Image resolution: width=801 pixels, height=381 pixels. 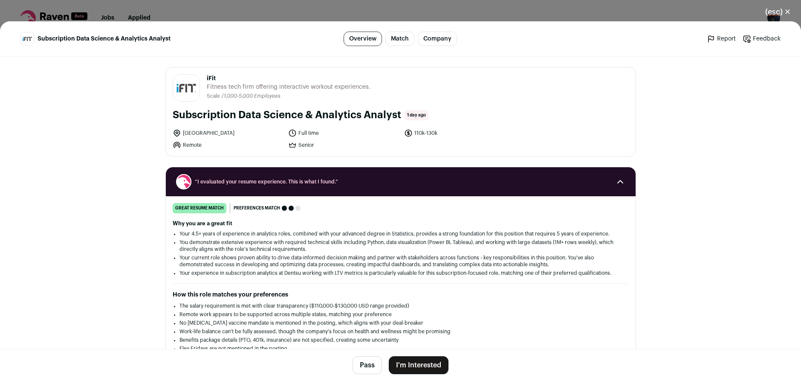 I want to click on li: 110k-130k, so click(x=460, y=133).